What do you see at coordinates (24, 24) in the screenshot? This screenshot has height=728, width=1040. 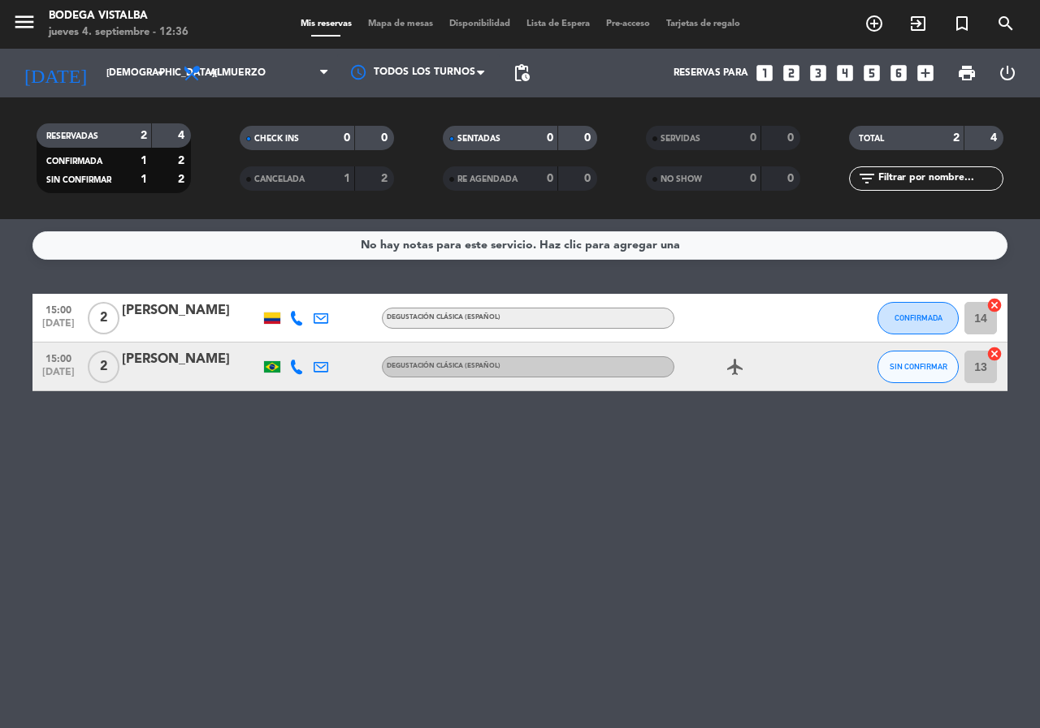 I see `button: menu` at bounding box center [24, 24].